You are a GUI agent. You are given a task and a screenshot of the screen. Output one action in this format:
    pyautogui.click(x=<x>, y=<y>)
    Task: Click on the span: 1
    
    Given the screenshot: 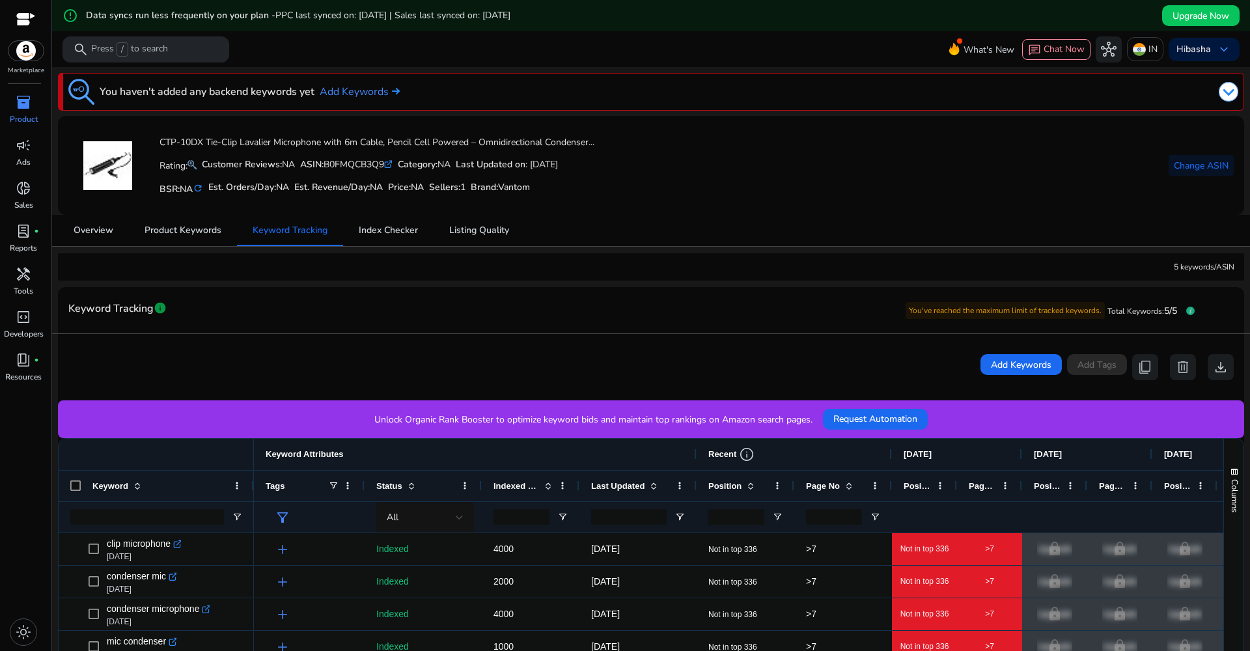 What is the action you would take?
    pyautogui.click(x=463, y=187)
    